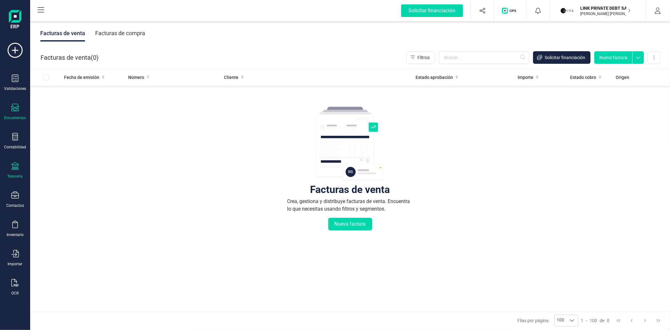 Image resolution: width=670 pixels, height=330 pixels. I want to click on span: 1, so click(582, 320).